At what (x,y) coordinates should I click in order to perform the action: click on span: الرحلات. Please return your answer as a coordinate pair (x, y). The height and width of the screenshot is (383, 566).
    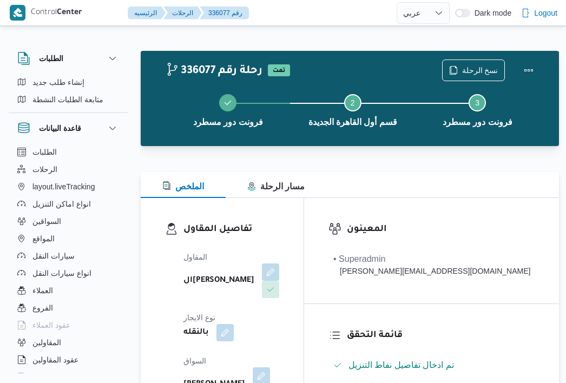
    Looking at the image, I should click on (45, 169).